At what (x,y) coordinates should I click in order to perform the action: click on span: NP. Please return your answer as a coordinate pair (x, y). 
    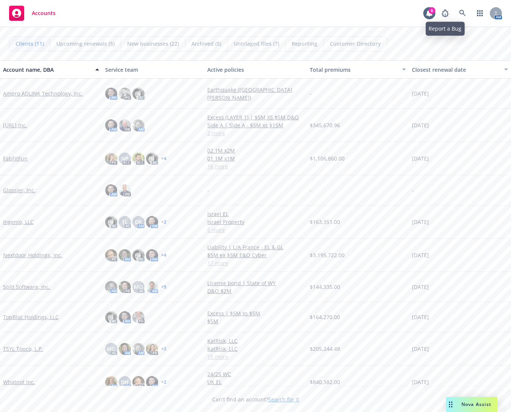
    Looking at the image, I should click on (125, 158).